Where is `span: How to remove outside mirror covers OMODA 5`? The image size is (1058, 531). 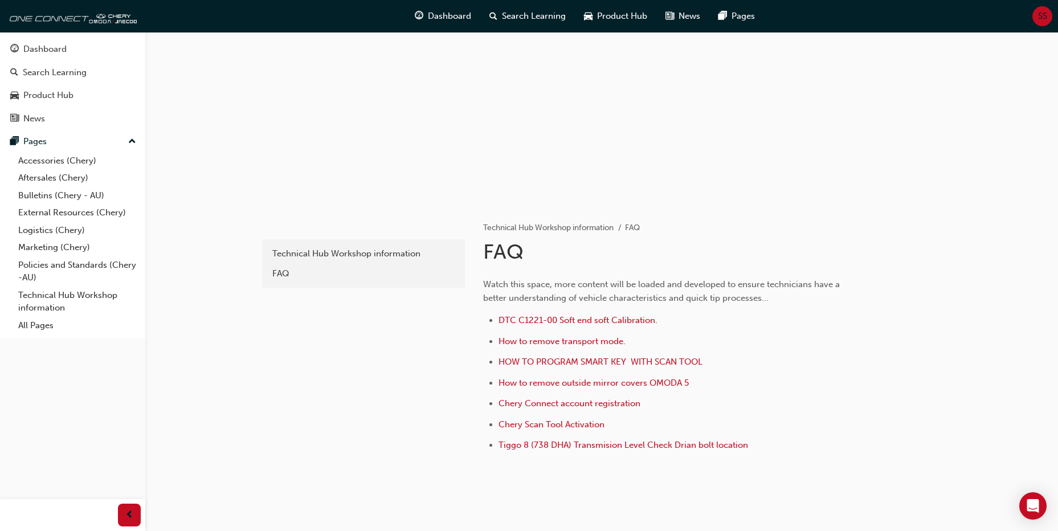
span: How to remove outside mirror covers OMODA 5 is located at coordinates (594, 383).